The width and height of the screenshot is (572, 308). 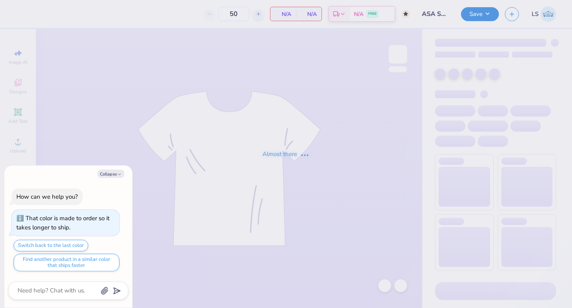 What do you see at coordinates (111, 174) in the screenshot?
I see `button: Collapse` at bounding box center [111, 174].